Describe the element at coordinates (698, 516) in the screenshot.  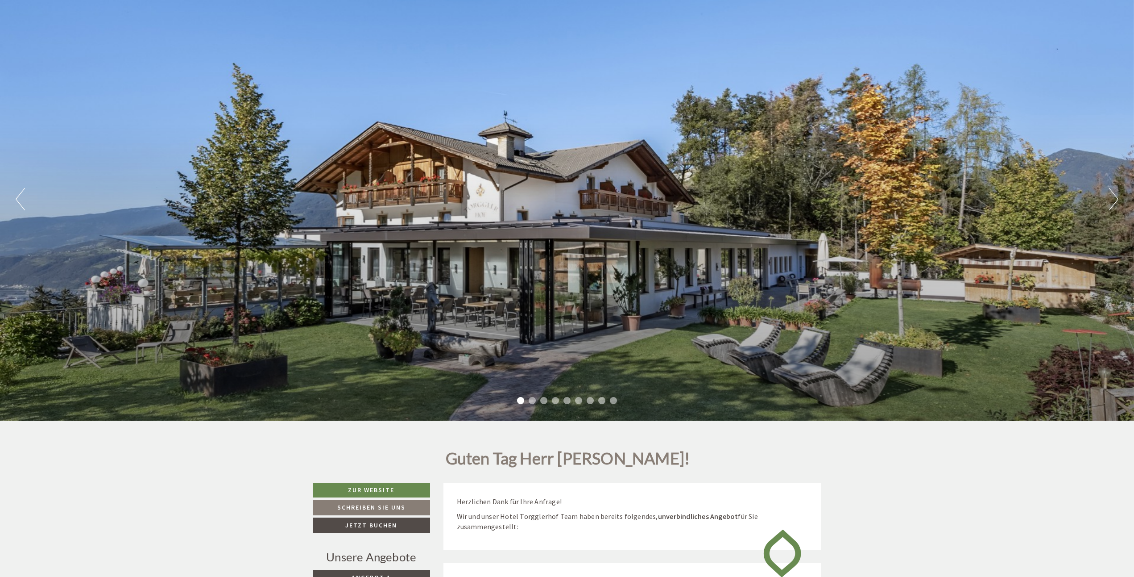
I see `strong: unverbindliches Angebot` at that location.